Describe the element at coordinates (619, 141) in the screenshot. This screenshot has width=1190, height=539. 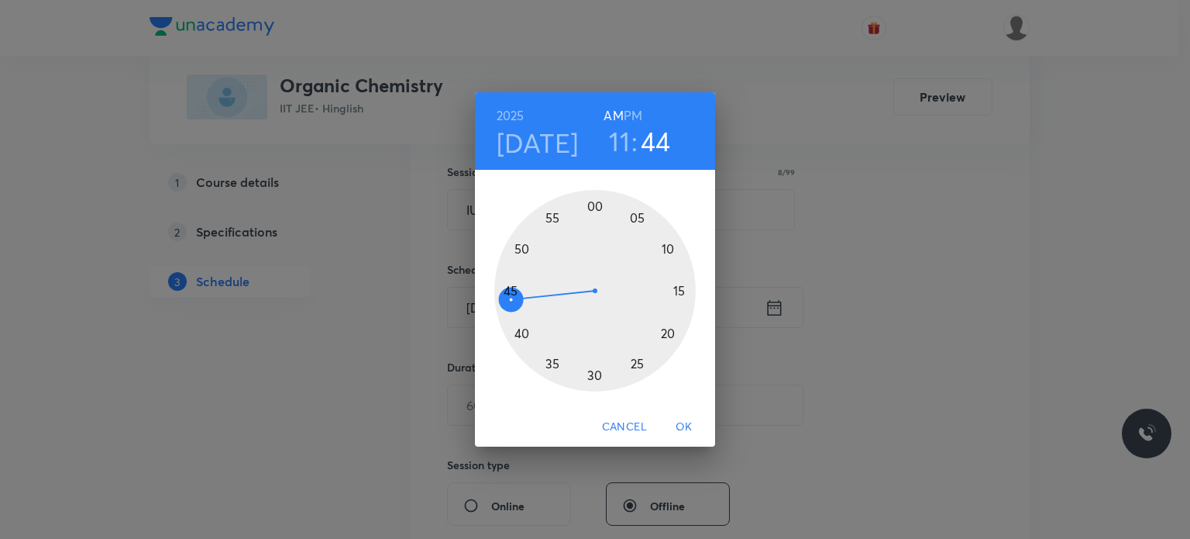
I see `h3: 11` at that location.